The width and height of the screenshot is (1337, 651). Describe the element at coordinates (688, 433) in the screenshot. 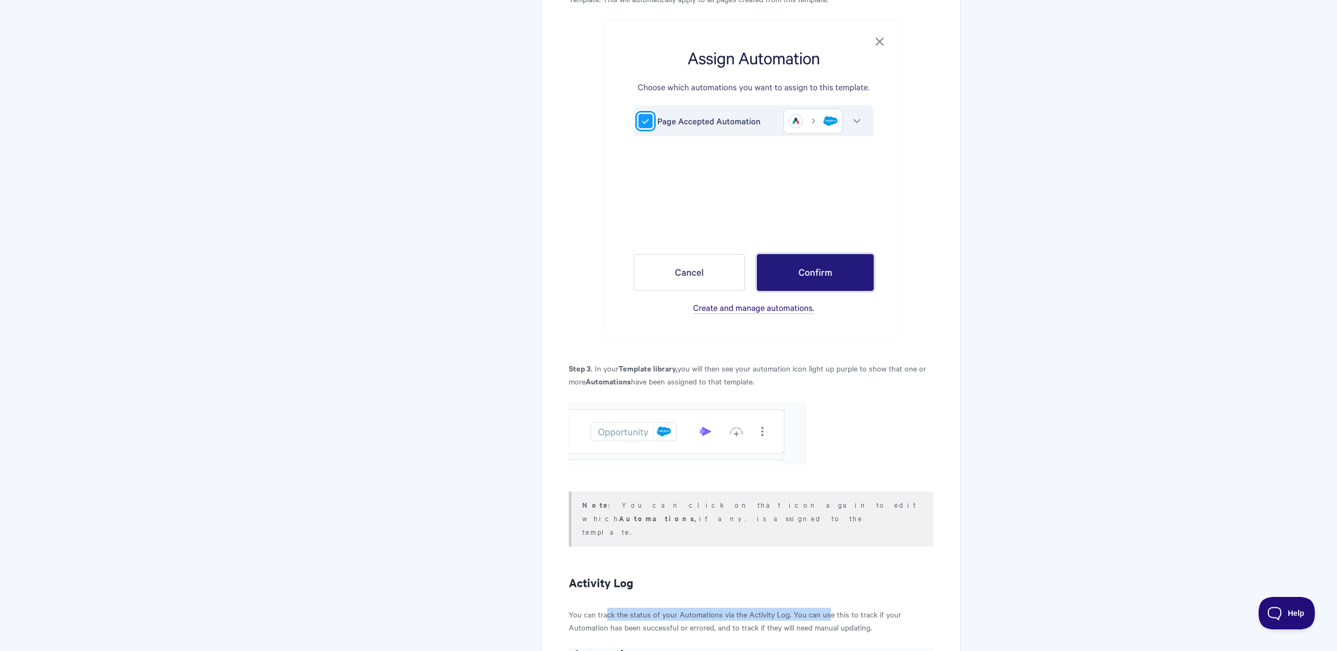

I see `img: file-wq82SudDiC.png` at that location.